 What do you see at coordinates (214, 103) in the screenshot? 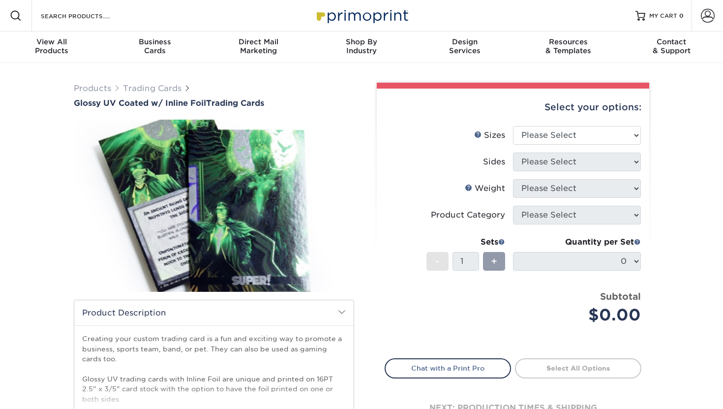
I see `h1: Trading Cards` at bounding box center [214, 103].